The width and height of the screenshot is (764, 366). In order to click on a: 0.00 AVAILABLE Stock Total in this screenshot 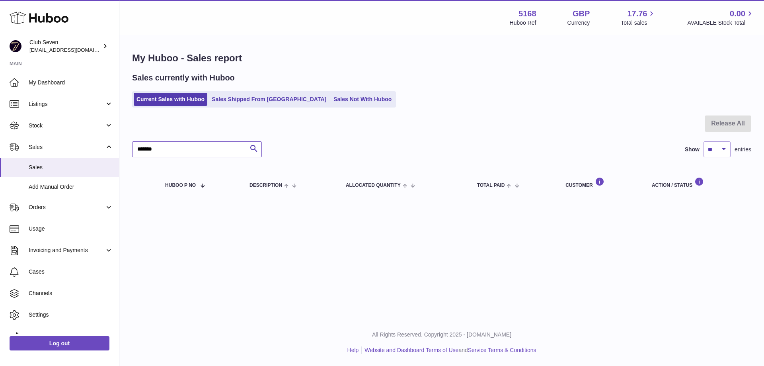, I will do `click(721, 18)`.